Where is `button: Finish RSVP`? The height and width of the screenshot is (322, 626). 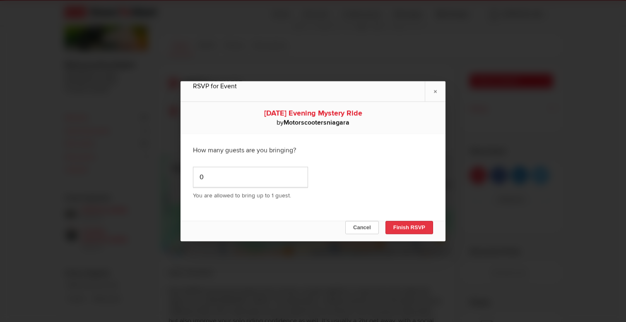
button: Finish RSVP is located at coordinates (409, 228).